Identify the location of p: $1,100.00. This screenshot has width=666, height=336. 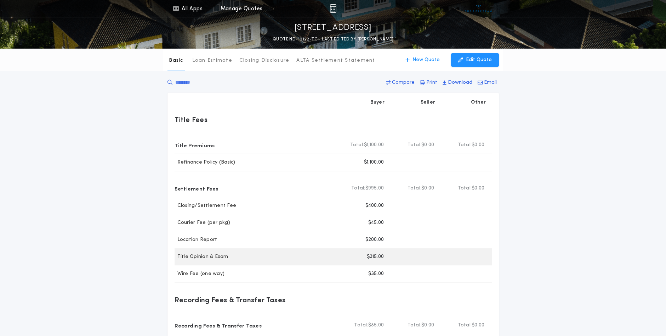
(374, 162).